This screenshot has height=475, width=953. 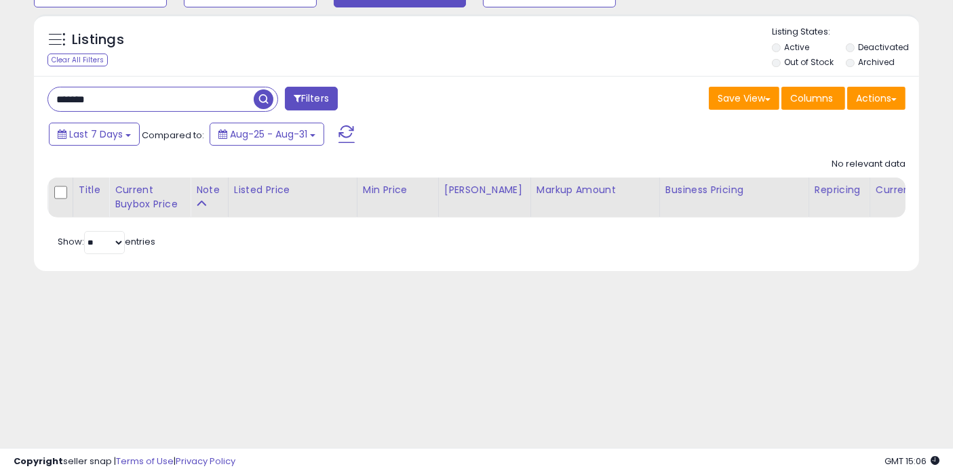 What do you see at coordinates (797, 47) in the screenshot?
I see `label: Active` at bounding box center [797, 47].